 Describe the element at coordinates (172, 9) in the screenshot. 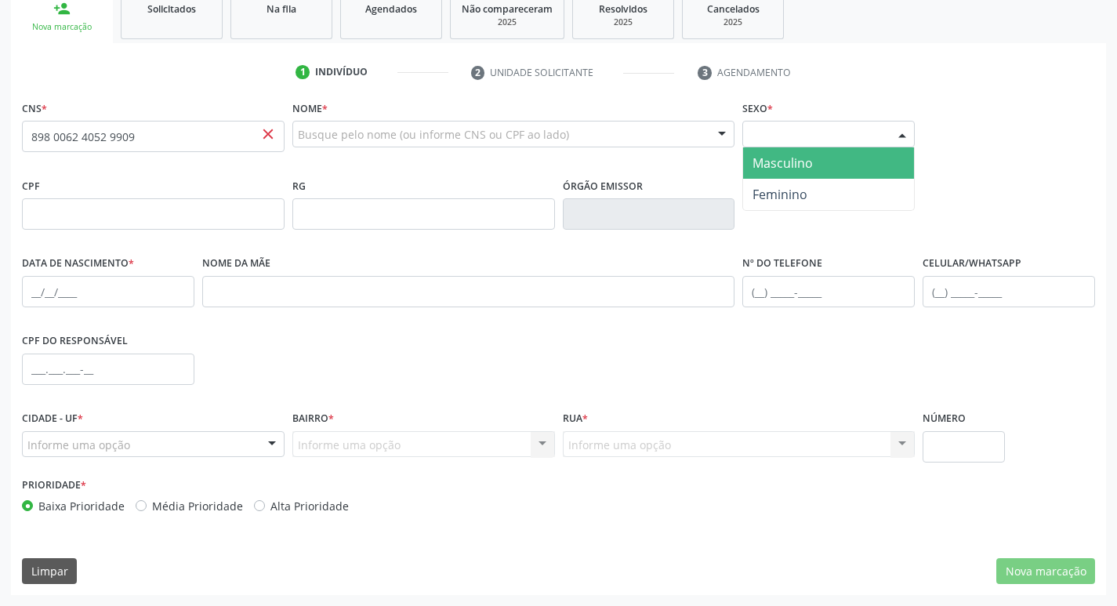

I see `span: Solicitados` at that location.